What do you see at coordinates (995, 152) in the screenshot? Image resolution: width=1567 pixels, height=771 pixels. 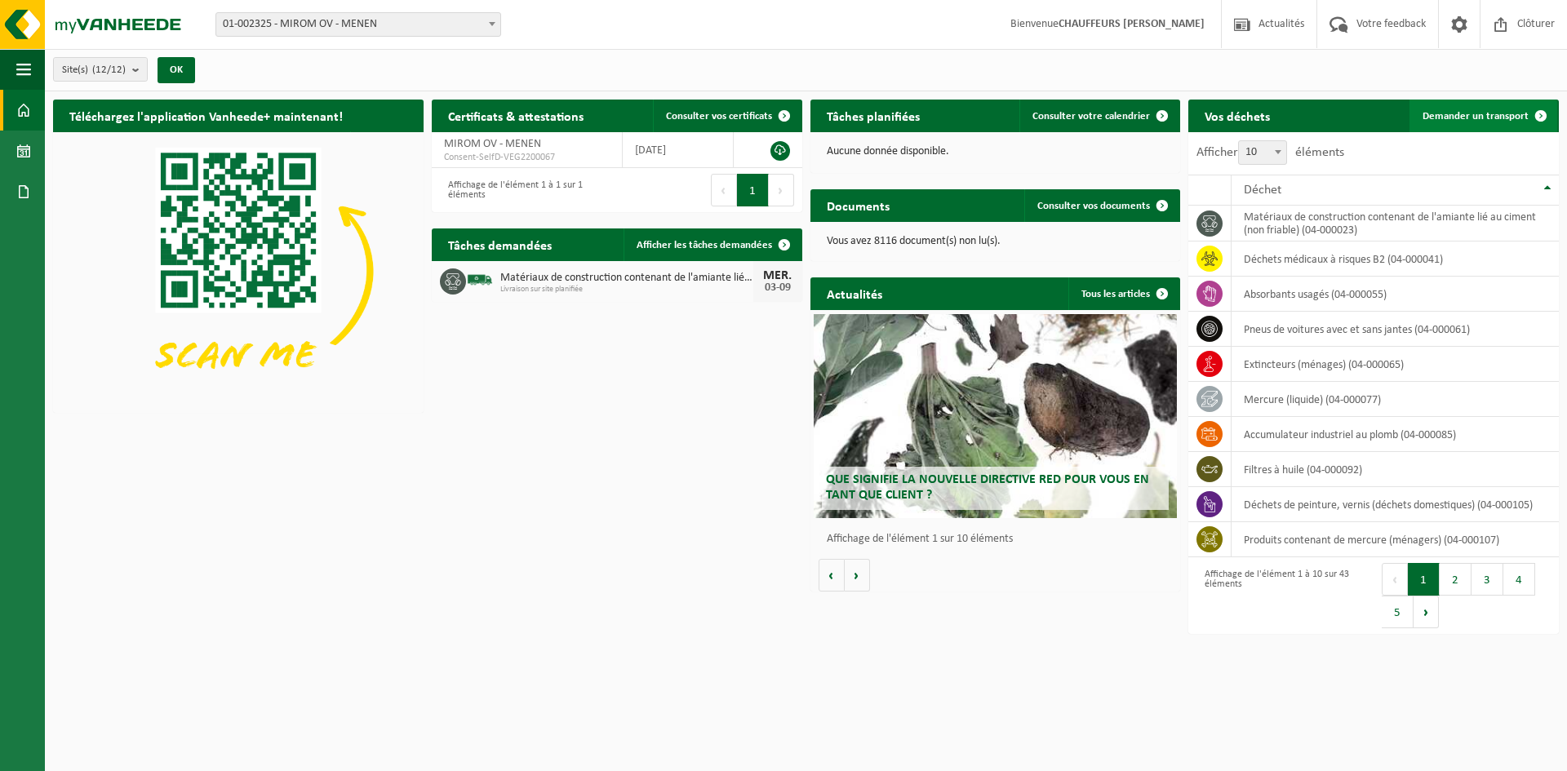 I see `p: Aucune donnée disponible.` at bounding box center [995, 152].